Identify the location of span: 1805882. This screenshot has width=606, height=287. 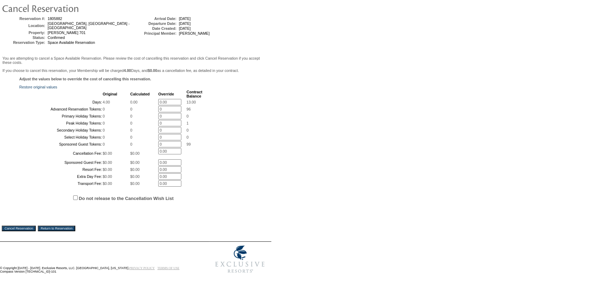
(55, 19).